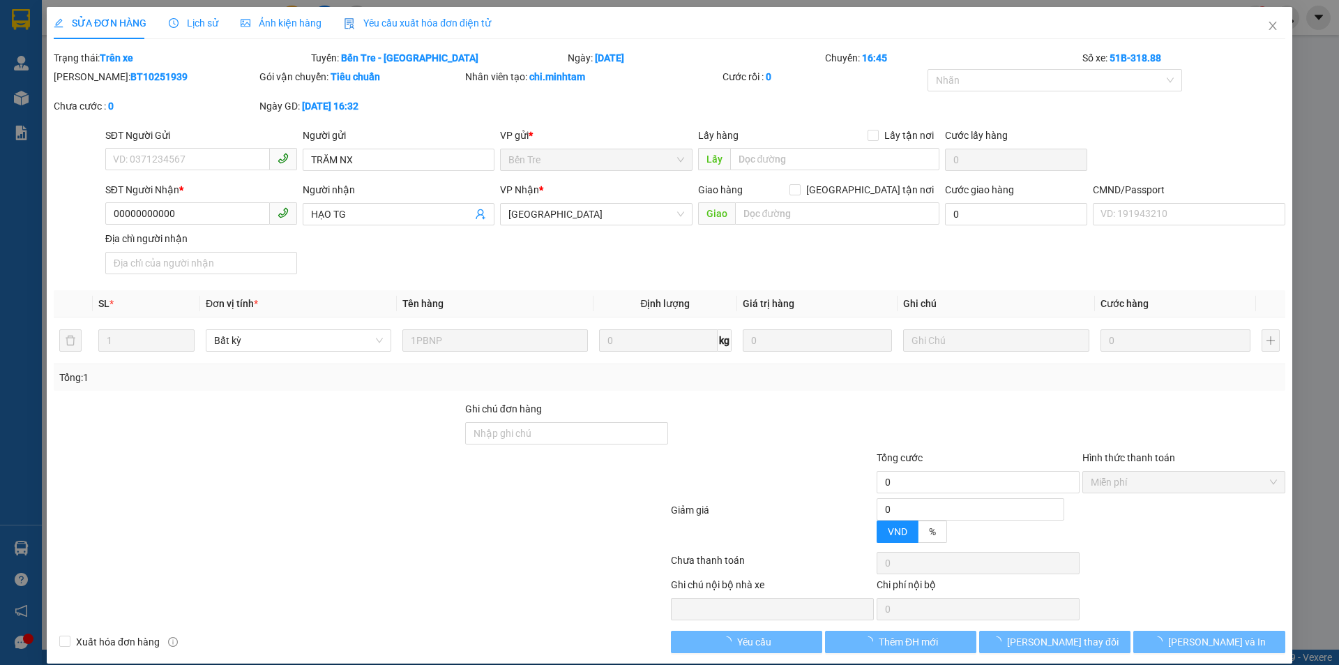 The width and height of the screenshot is (1339, 665). Describe the element at coordinates (952, 58) in the screenshot. I see `div: Chuyến:` at that location.